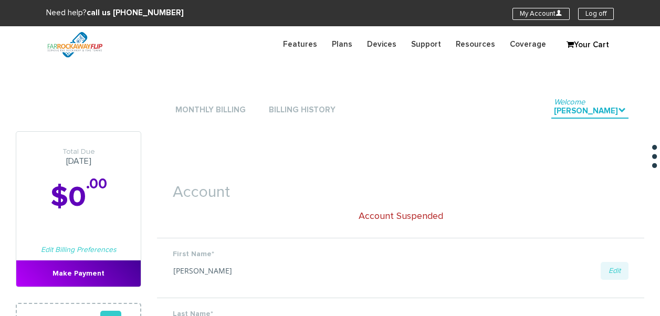  I want to click on h4: Account Suspended, so click(400, 217).